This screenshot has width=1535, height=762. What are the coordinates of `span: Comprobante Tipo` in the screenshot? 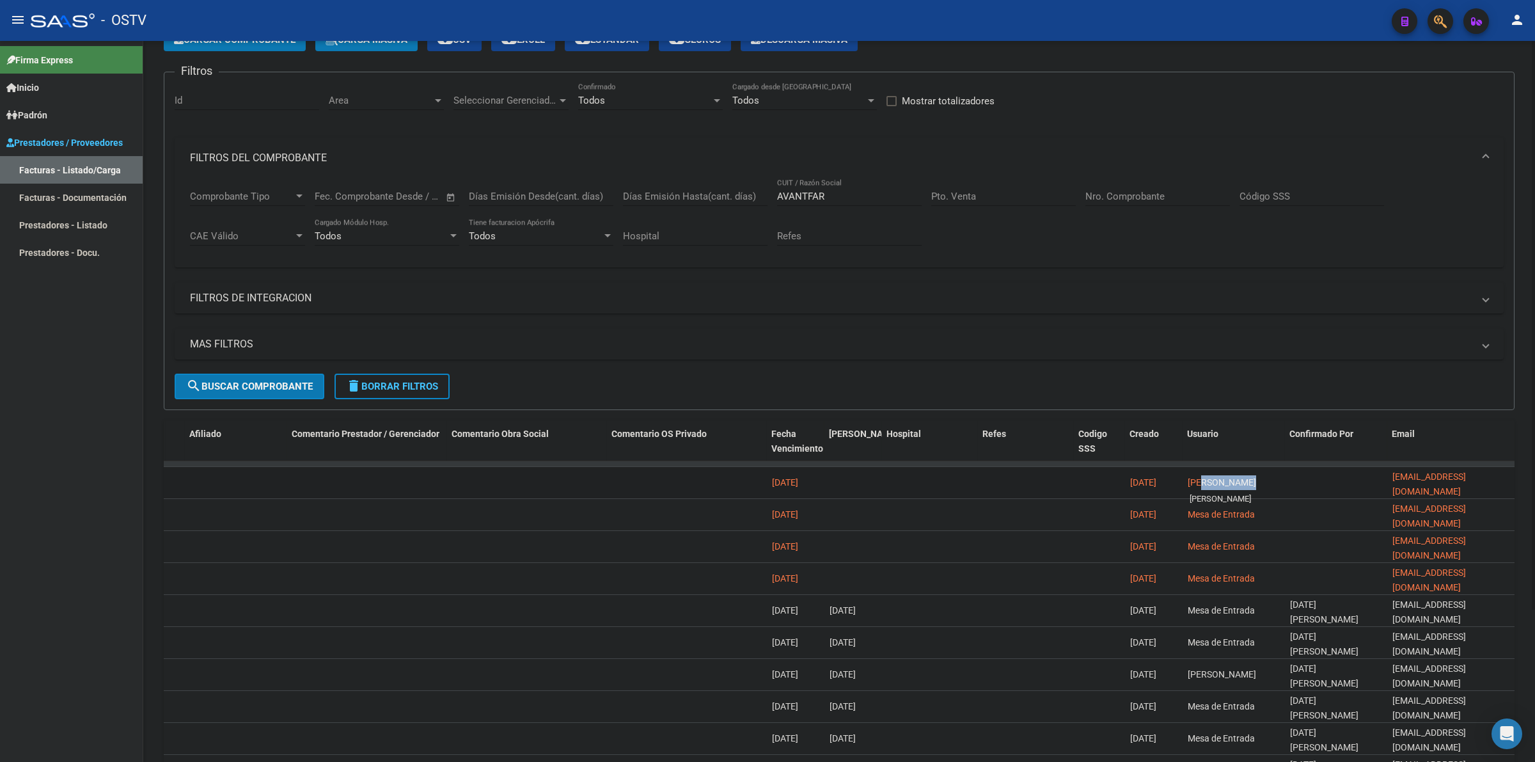 It's located at (242, 196).